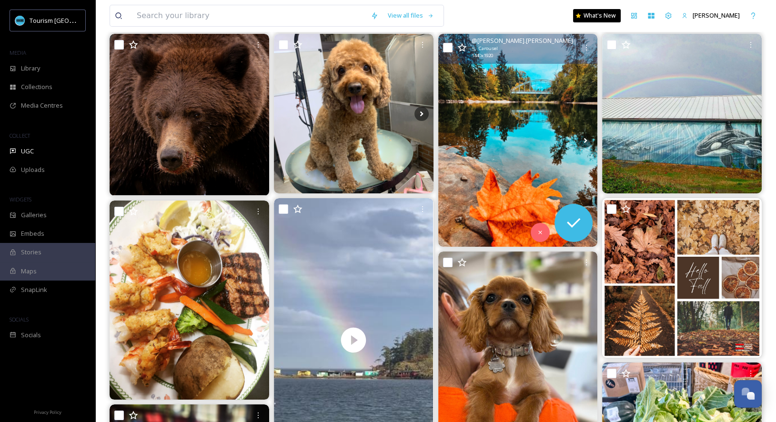  What do you see at coordinates (249, 16) in the screenshot?
I see `input: Search your library` at bounding box center [249, 16].